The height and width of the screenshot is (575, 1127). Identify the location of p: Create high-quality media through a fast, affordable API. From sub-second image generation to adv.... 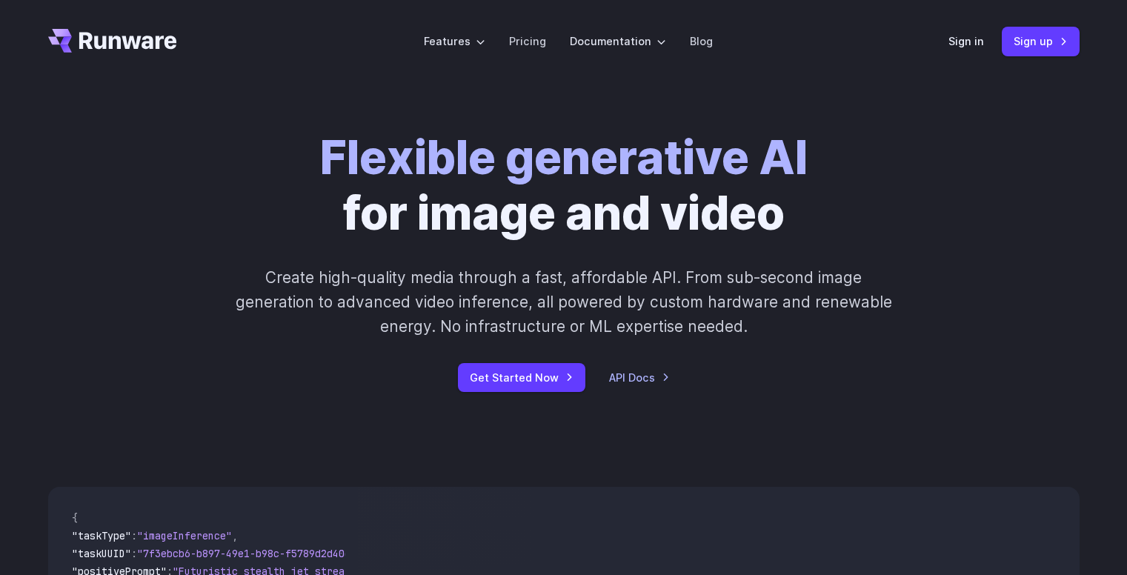
(563, 302).